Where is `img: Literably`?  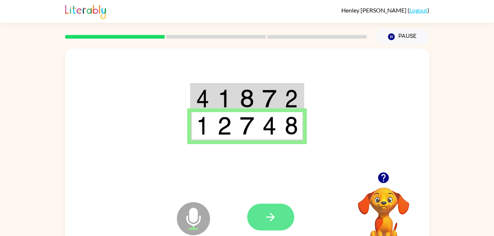
img: Literably is located at coordinates (85, 11).